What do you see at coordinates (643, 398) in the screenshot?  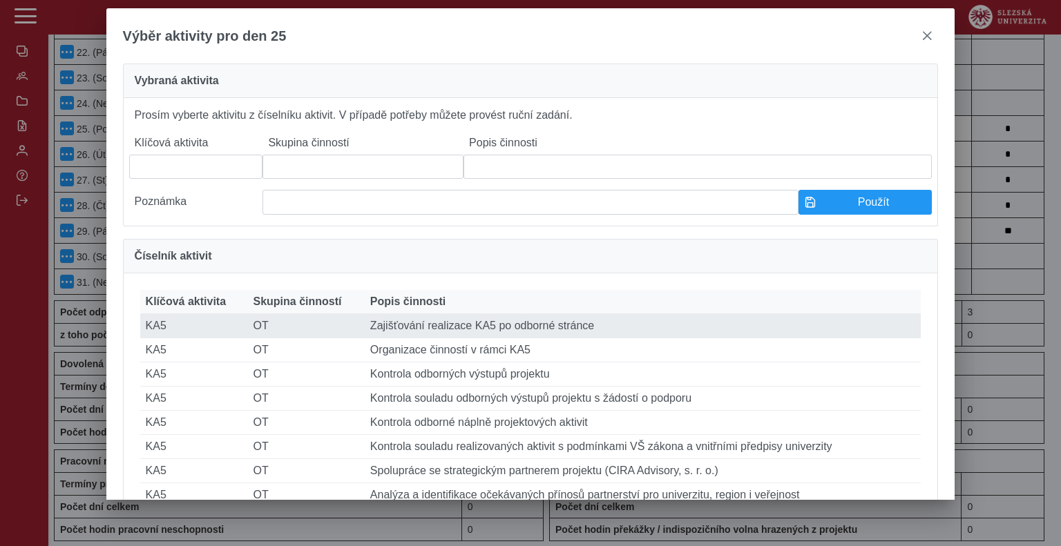 I see `td: Kontrola souladu odborných výstupů projektu s žádostí o podporu` at bounding box center [643, 398].